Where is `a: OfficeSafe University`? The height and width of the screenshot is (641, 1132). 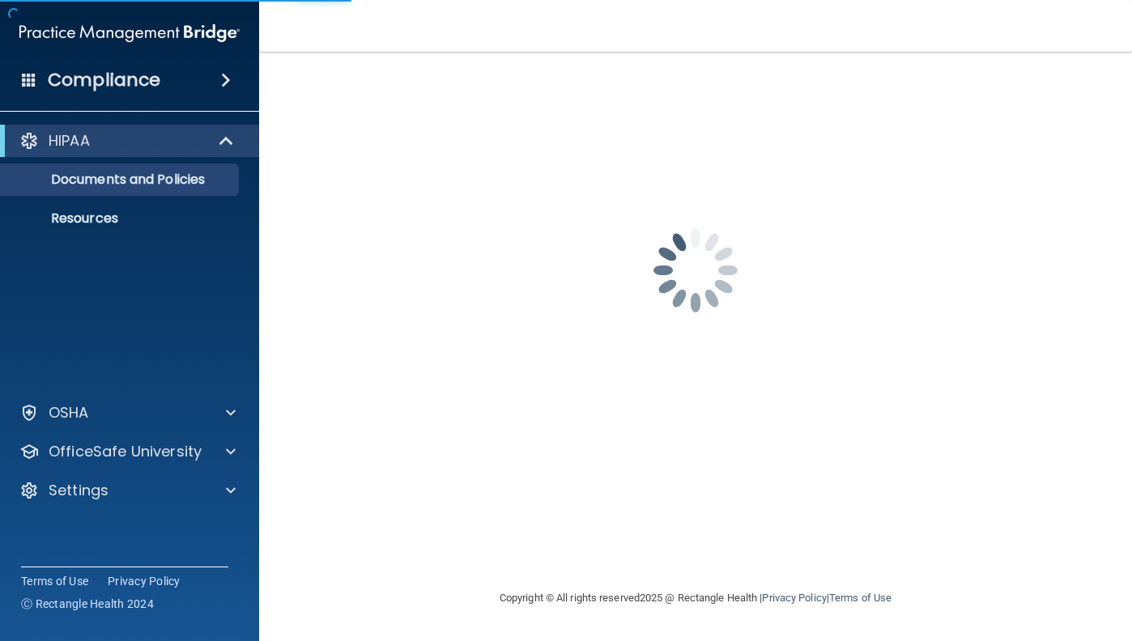
a: OfficeSafe University is located at coordinates (127, 452).